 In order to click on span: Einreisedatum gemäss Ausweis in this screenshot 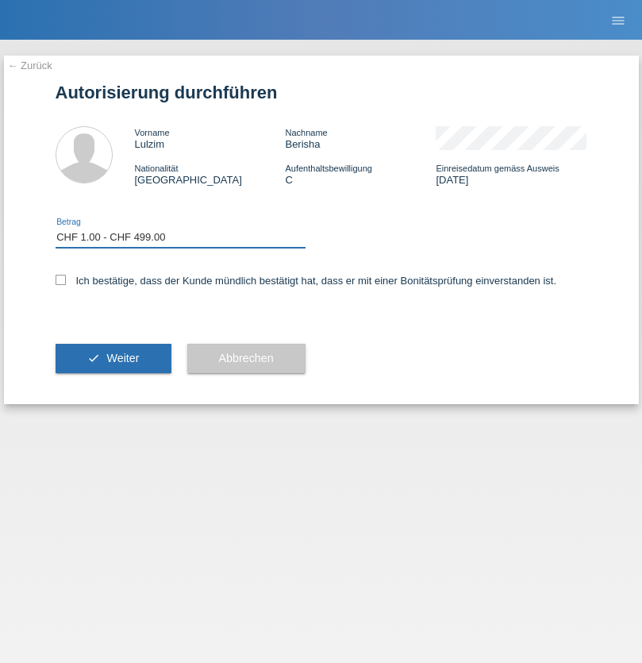, I will do `click(497, 168)`.